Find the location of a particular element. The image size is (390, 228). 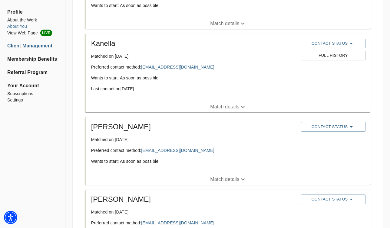

span: Your Account is located at coordinates (32, 86).